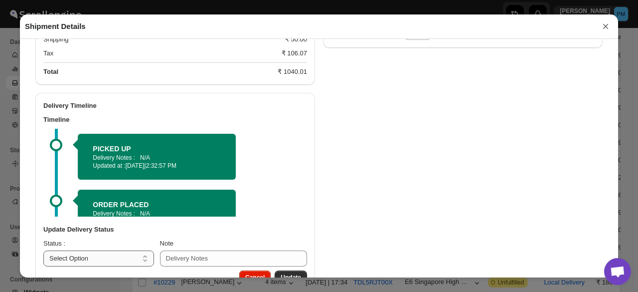 The width and height of the screenshot is (638, 292). I want to click on b: Total, so click(51, 71).